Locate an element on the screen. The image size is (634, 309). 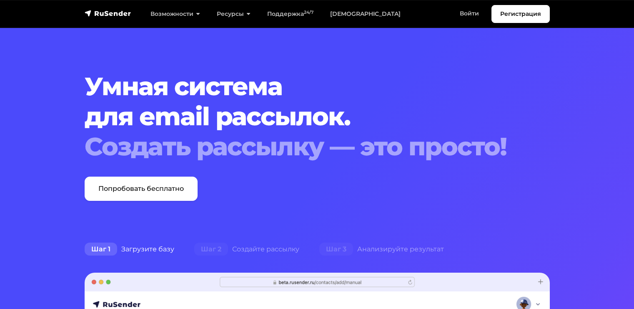
h1: Умная система для email рассылок. is located at coordinates (297, 116).